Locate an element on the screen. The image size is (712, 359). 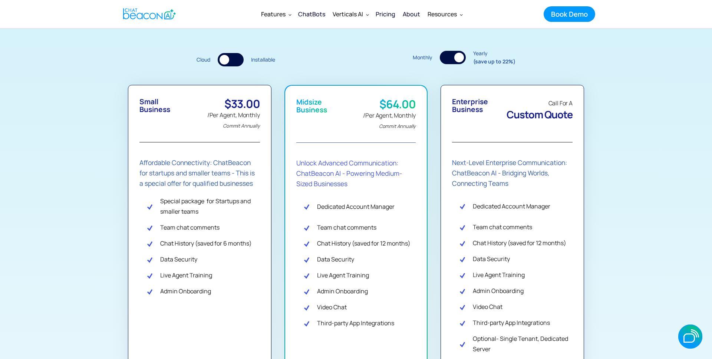
div: Chat History (saved for 6 months) is located at coordinates (206, 243).